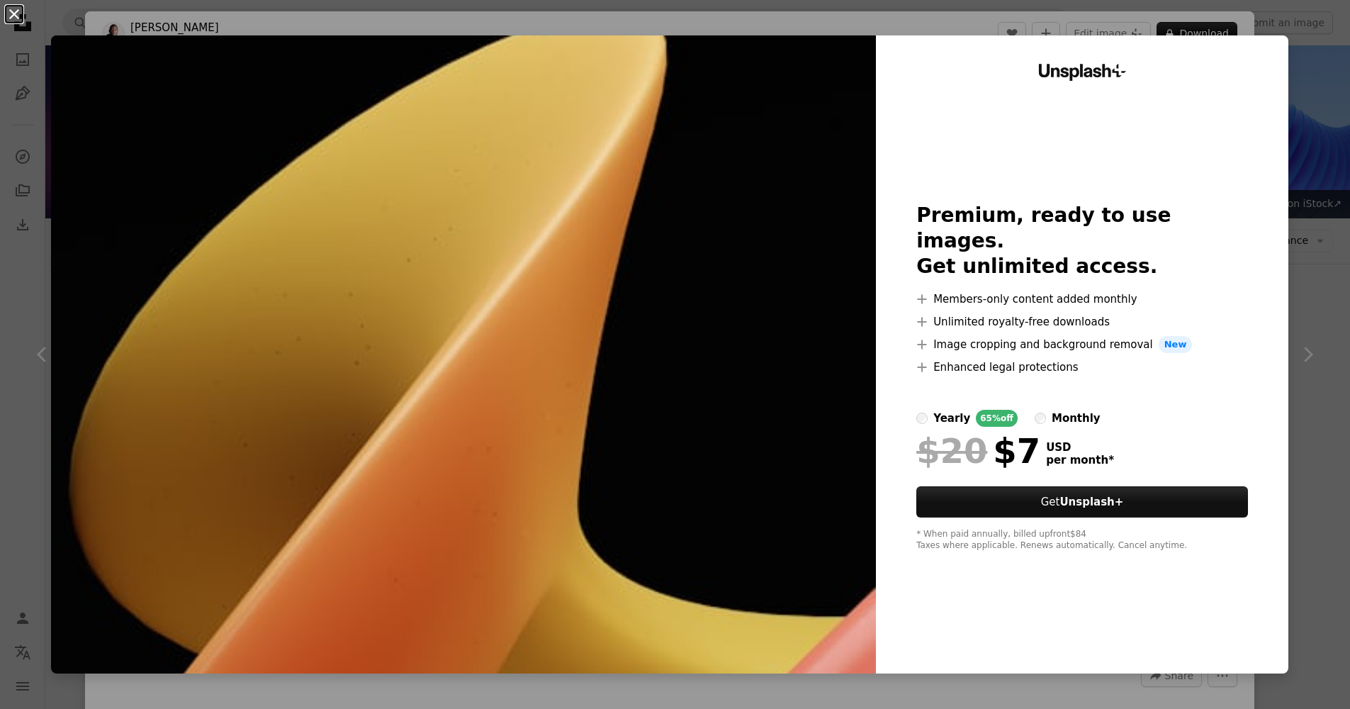  Describe the element at coordinates (952, 451) in the screenshot. I see `span: $20` at that location.